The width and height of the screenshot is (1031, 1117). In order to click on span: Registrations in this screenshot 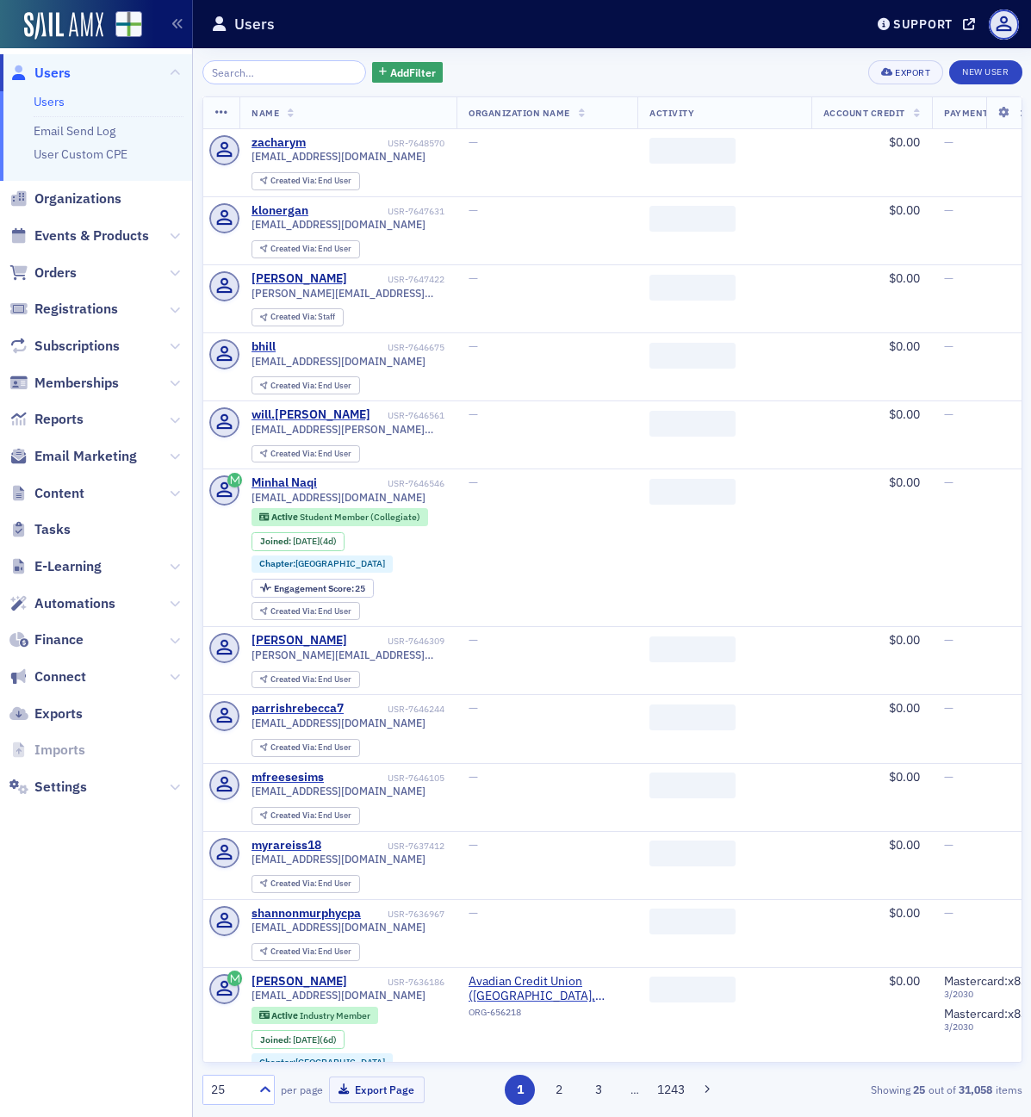, I will do `click(76, 309)`.